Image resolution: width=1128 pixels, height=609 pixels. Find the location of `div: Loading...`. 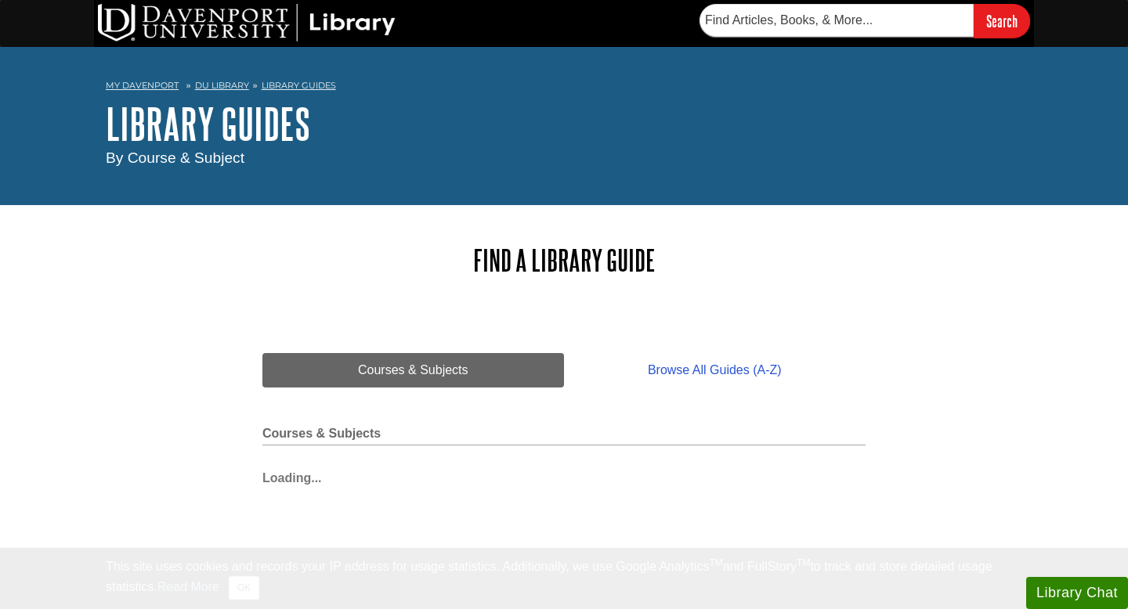

div: Loading... is located at coordinates (564, 475).